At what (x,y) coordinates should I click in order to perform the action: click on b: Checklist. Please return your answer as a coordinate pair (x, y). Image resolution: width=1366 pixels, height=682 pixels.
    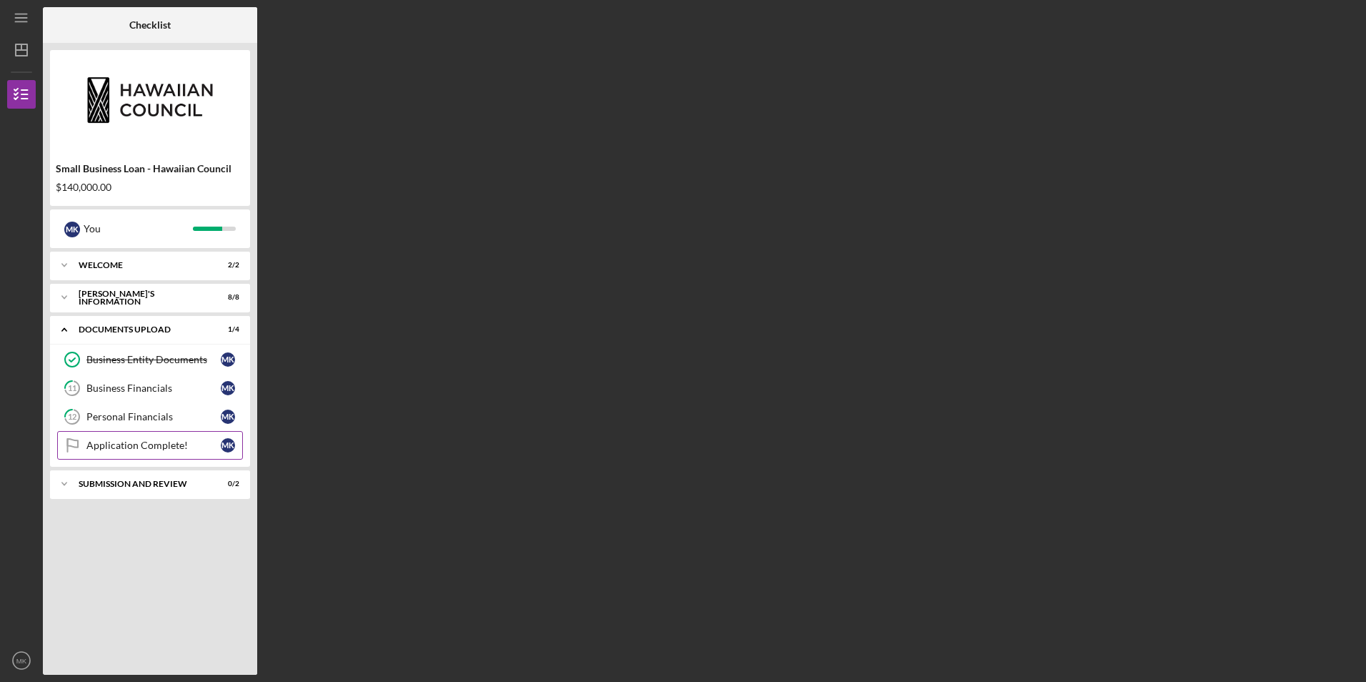
    Looking at the image, I should click on (150, 25).